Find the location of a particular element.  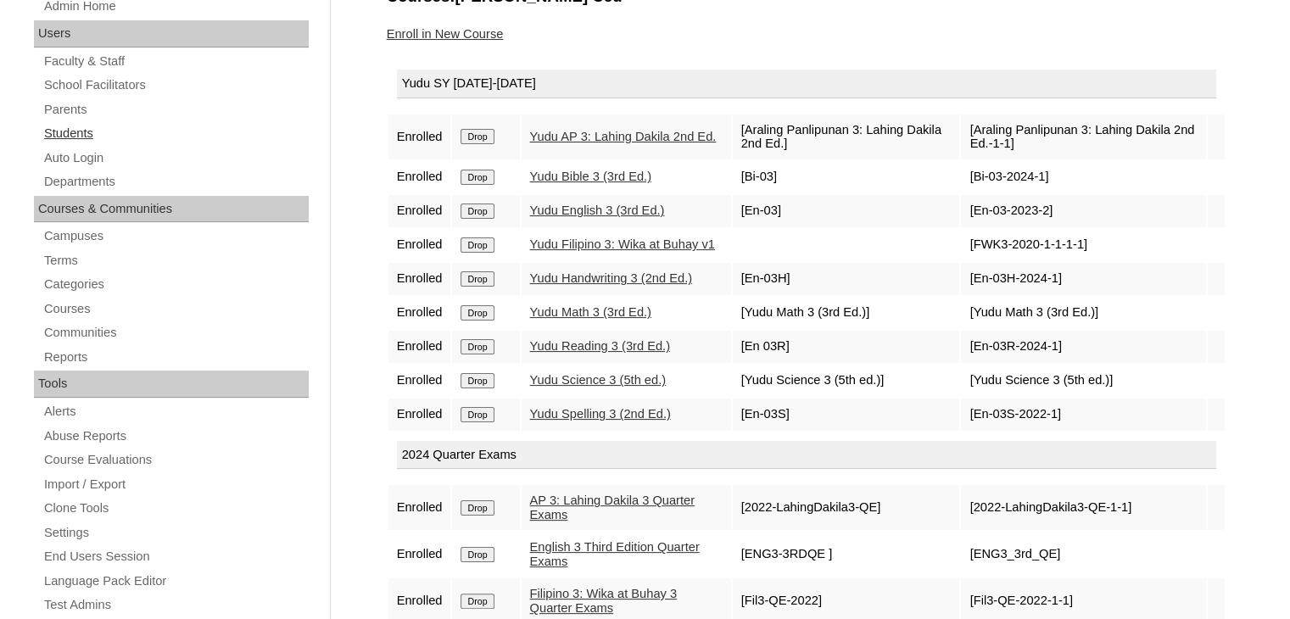

td: [Bi-03] is located at coordinates (846, 177).